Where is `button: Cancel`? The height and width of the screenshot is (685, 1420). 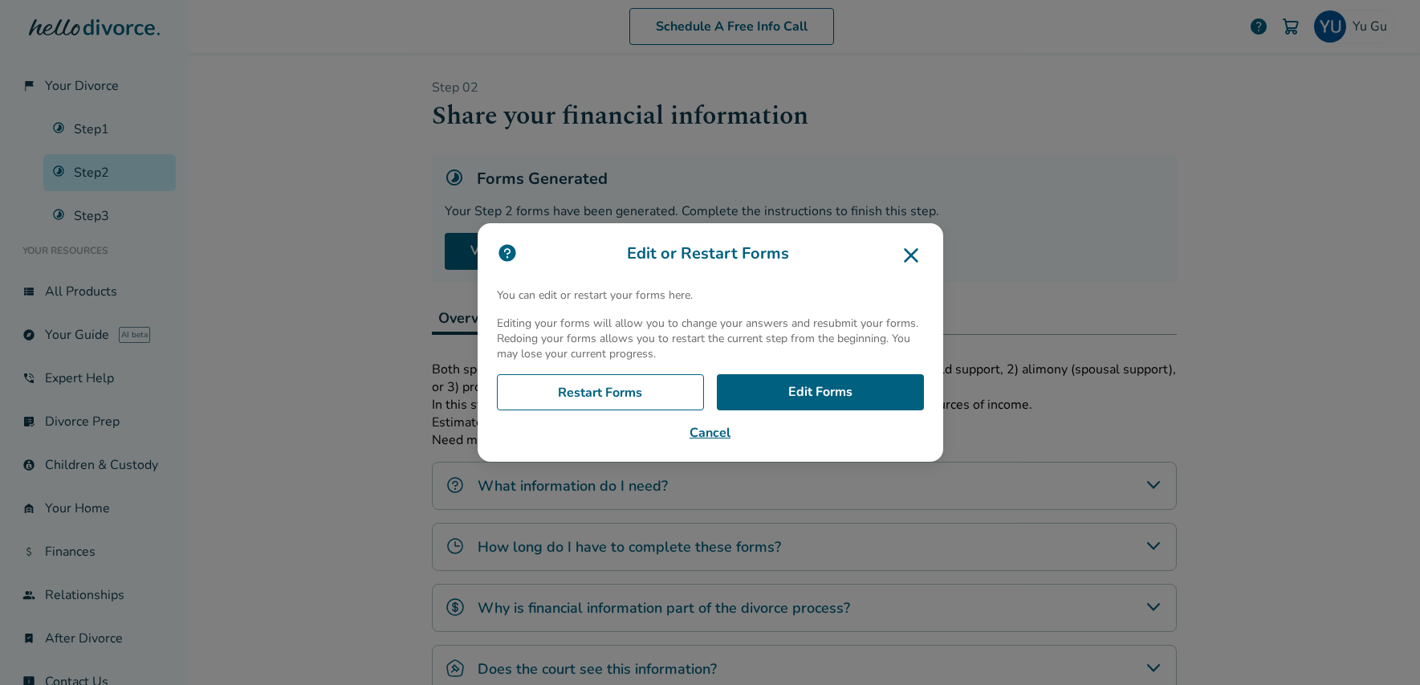 button: Cancel is located at coordinates (710, 433).